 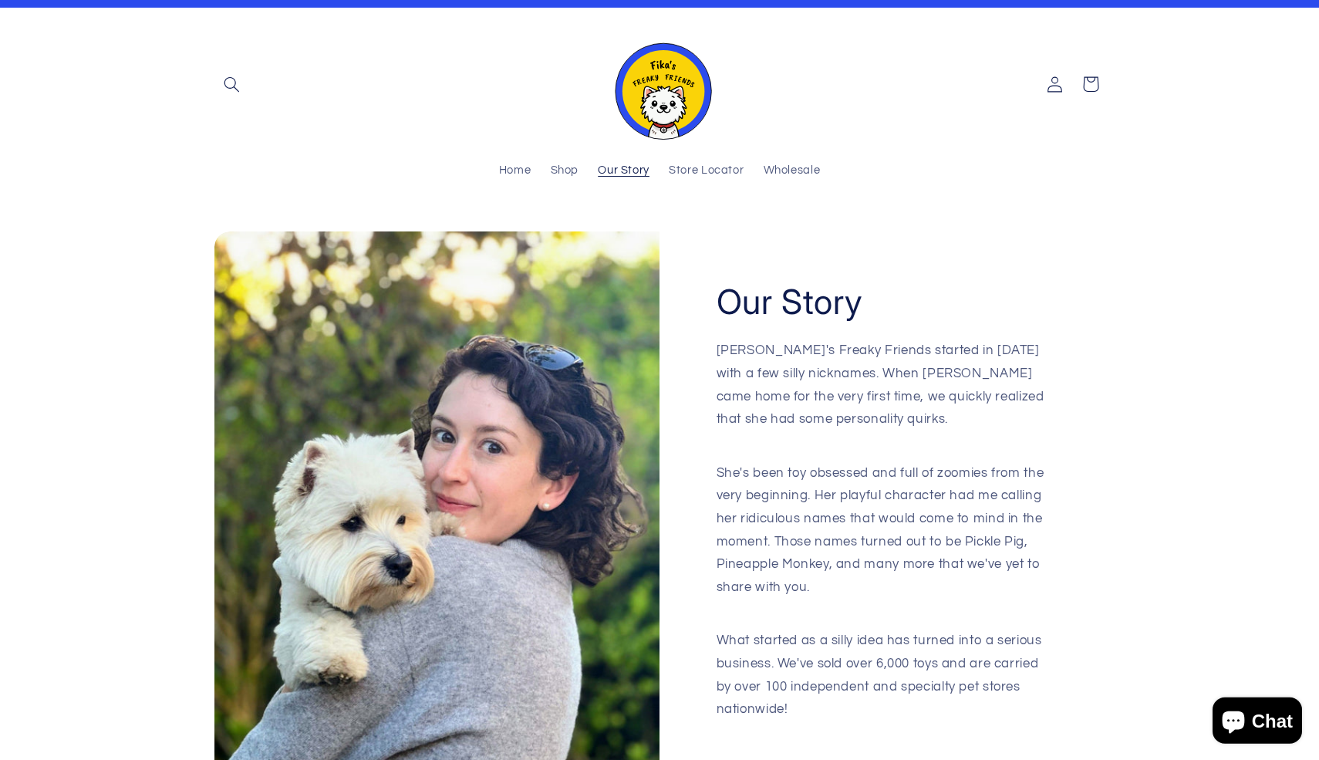 What do you see at coordinates (707, 171) in the screenshot?
I see `a: Store Locator` at bounding box center [707, 171].